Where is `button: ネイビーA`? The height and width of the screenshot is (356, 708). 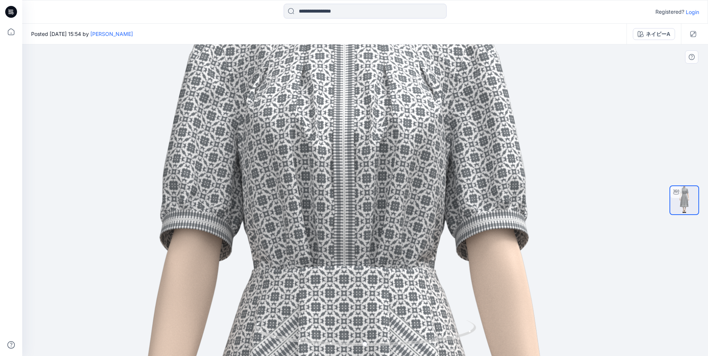 button: ネイビーA is located at coordinates (654, 34).